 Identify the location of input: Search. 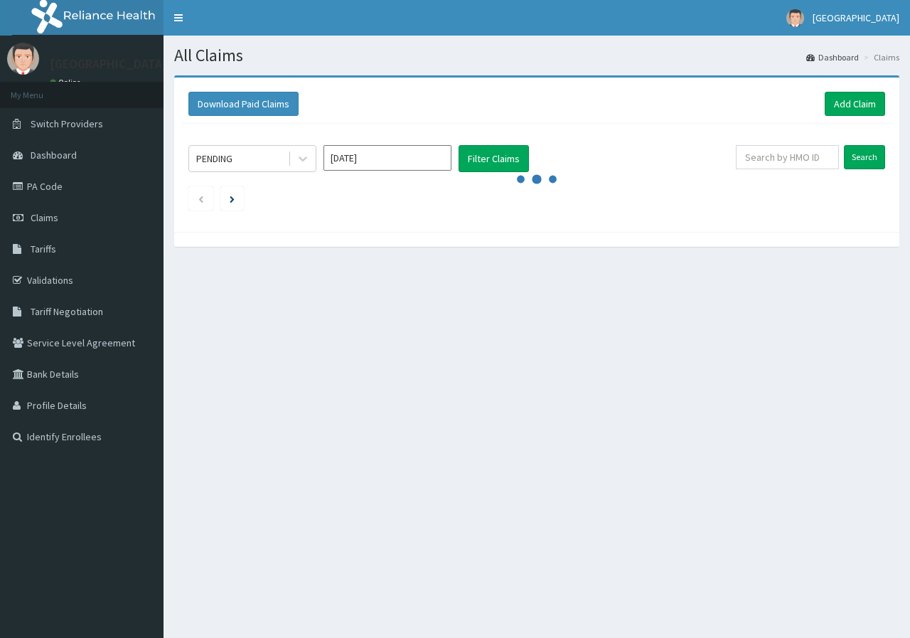
(865, 157).